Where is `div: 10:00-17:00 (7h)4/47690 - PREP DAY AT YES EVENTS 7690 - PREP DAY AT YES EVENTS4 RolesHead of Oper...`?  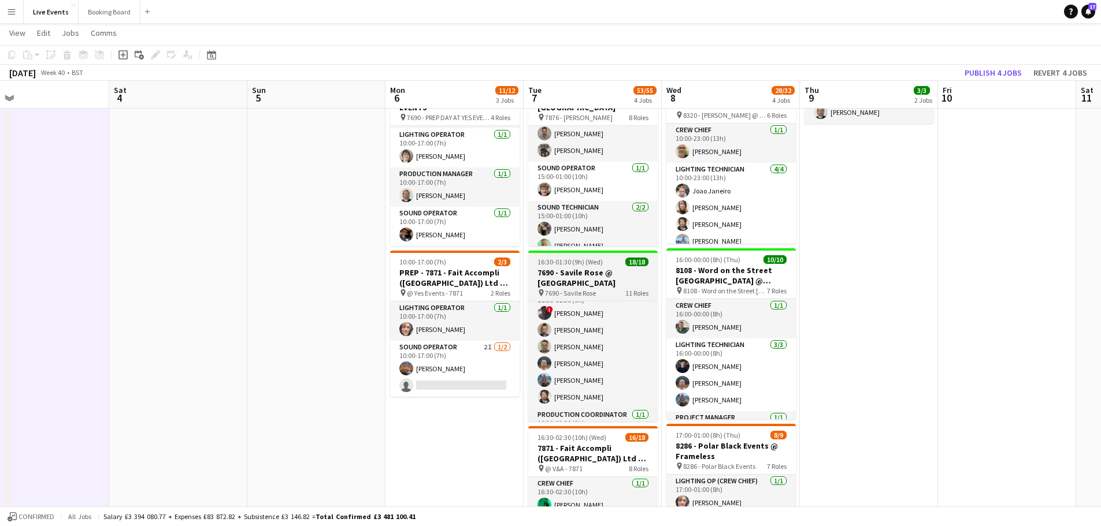
div: 10:00-17:00 (7h)4/47690 - PREP DAY AT YES EVENTS 7690 - PREP DAY AT YES EVENTS4 RolesHead of Oper... is located at coordinates (455, 161).